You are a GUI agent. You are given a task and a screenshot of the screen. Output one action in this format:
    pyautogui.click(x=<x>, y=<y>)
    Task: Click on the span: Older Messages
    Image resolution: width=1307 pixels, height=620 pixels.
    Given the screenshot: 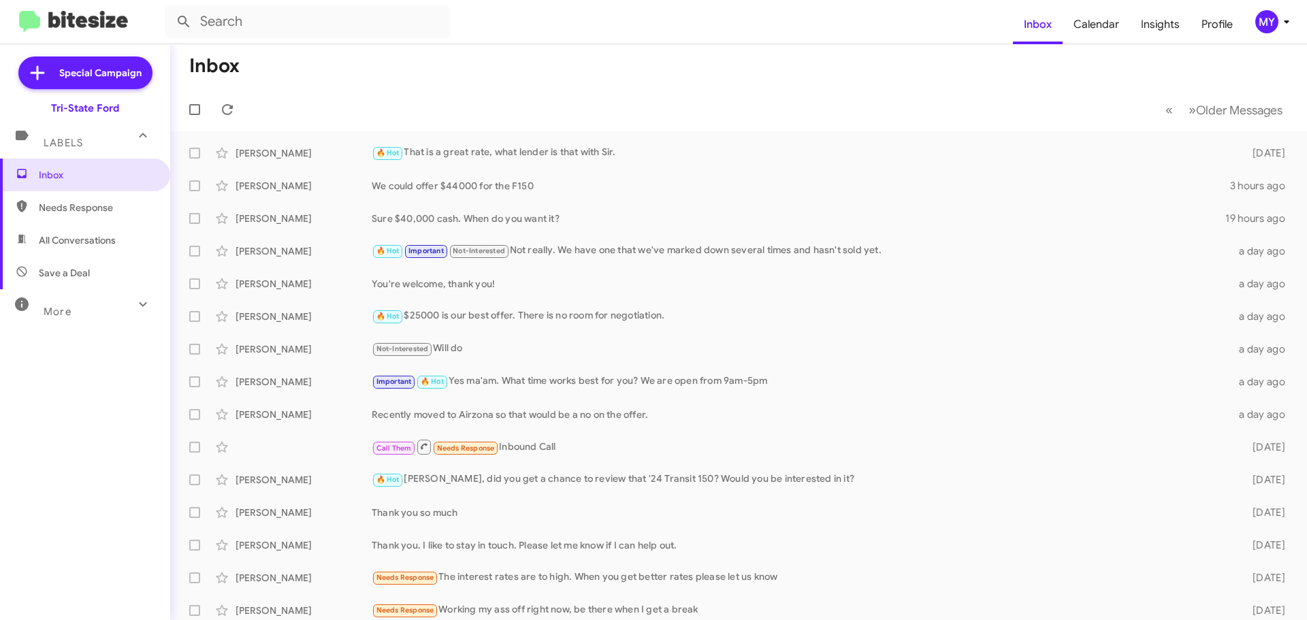 What is the action you would take?
    pyautogui.click(x=1239, y=110)
    